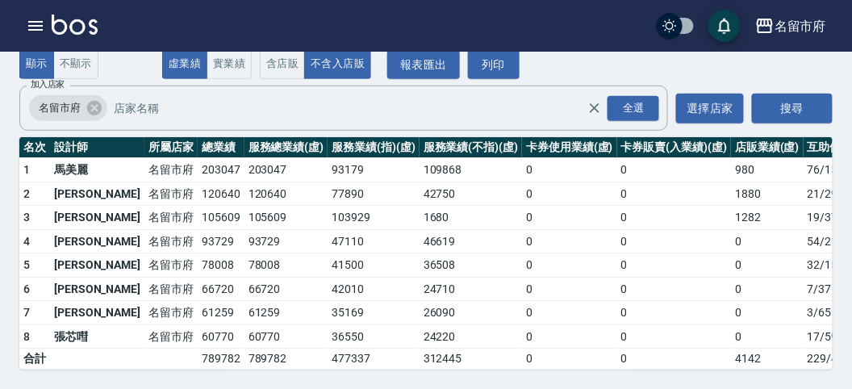  What do you see at coordinates (374, 218) in the screenshot?
I see `td: 103929` at bounding box center [374, 218].